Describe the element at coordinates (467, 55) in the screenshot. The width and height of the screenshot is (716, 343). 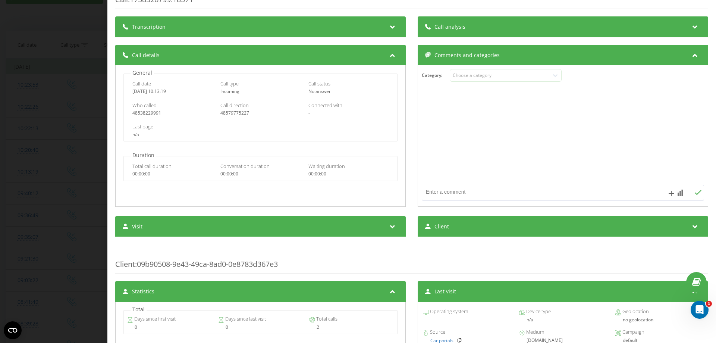
I see `span: Comments and categories` at that location.